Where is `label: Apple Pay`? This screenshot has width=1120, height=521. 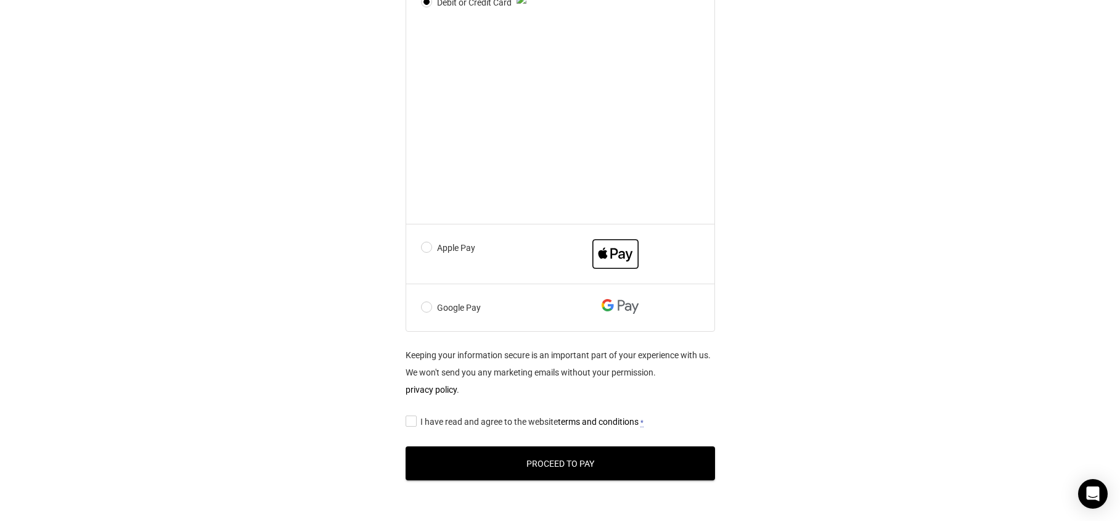 label: Apple Pay is located at coordinates (532, 254).